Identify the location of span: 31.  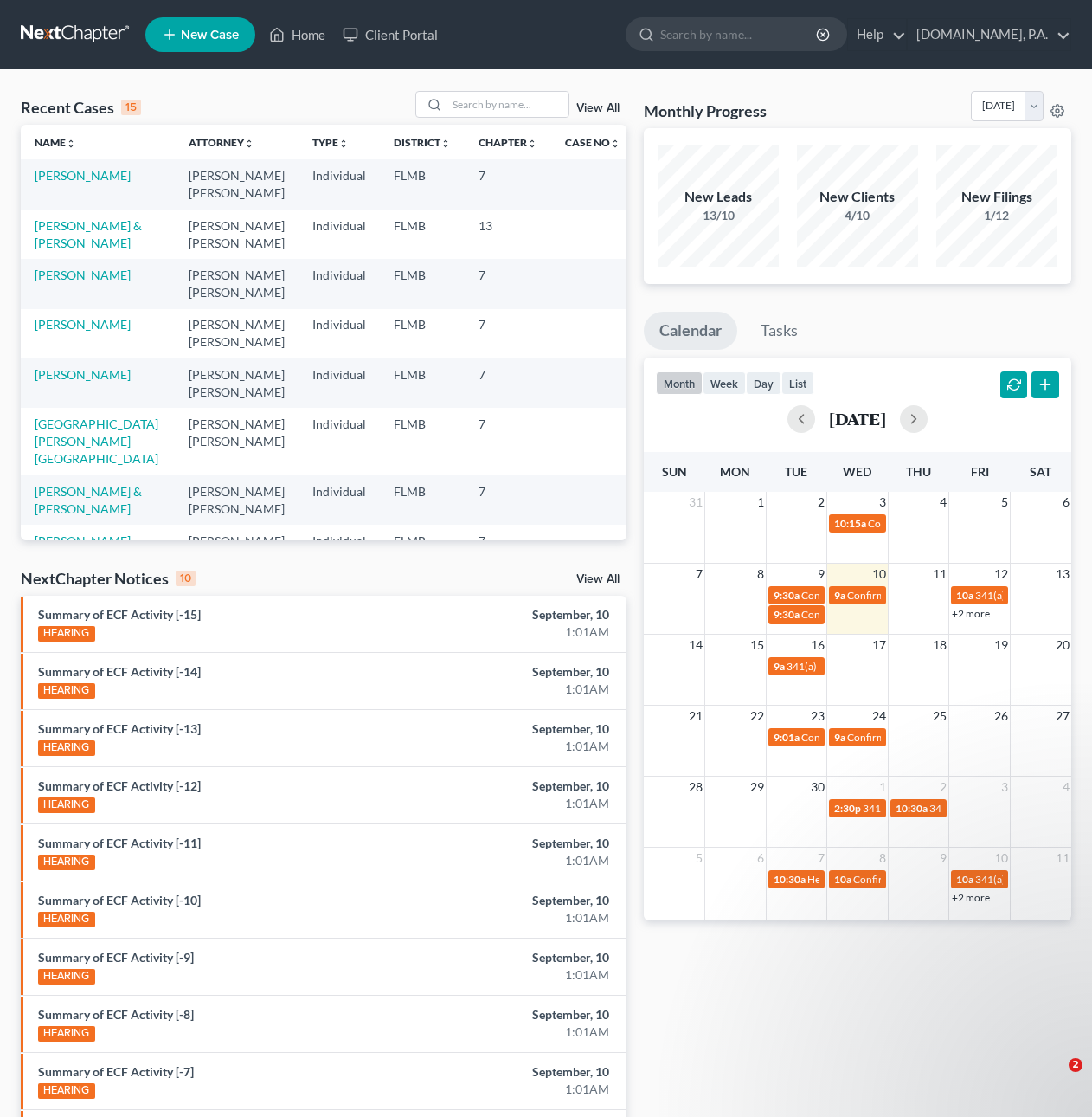
(696, 502).